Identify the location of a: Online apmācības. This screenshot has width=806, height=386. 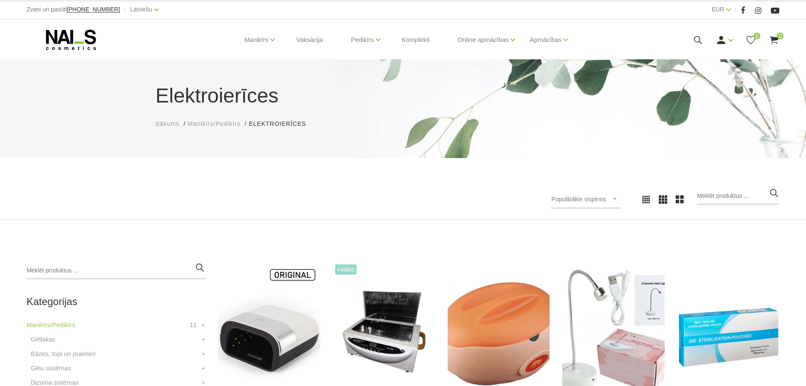
(483, 40).